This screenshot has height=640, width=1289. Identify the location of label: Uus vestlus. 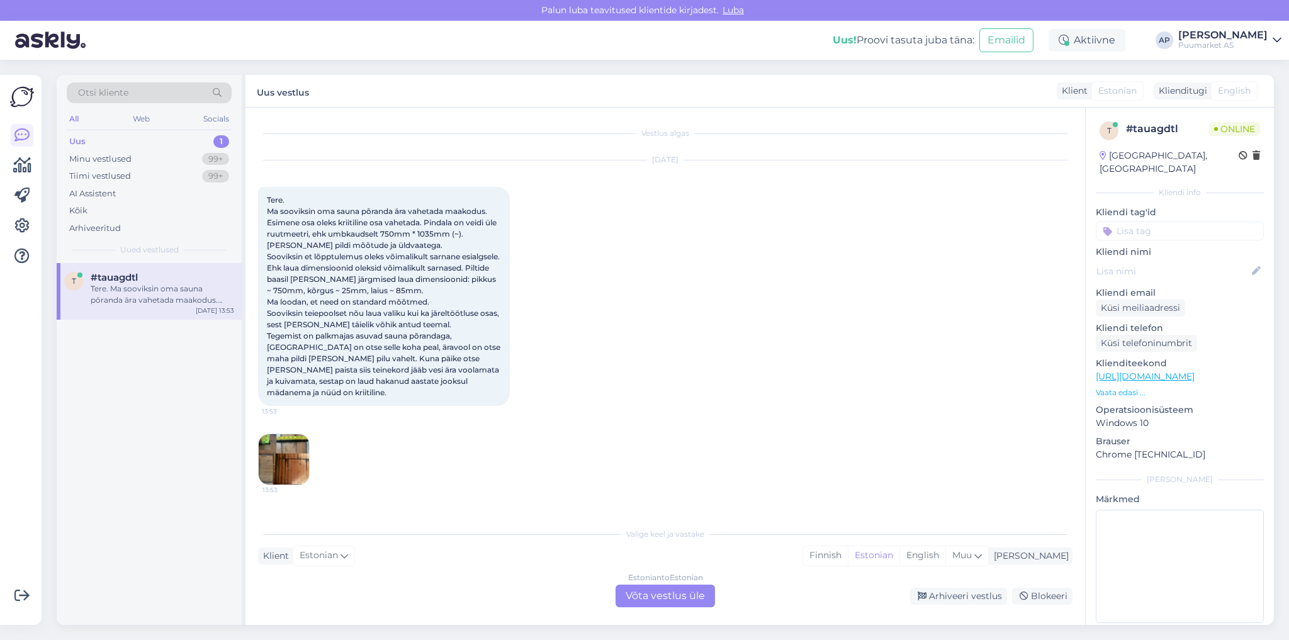
(283, 91).